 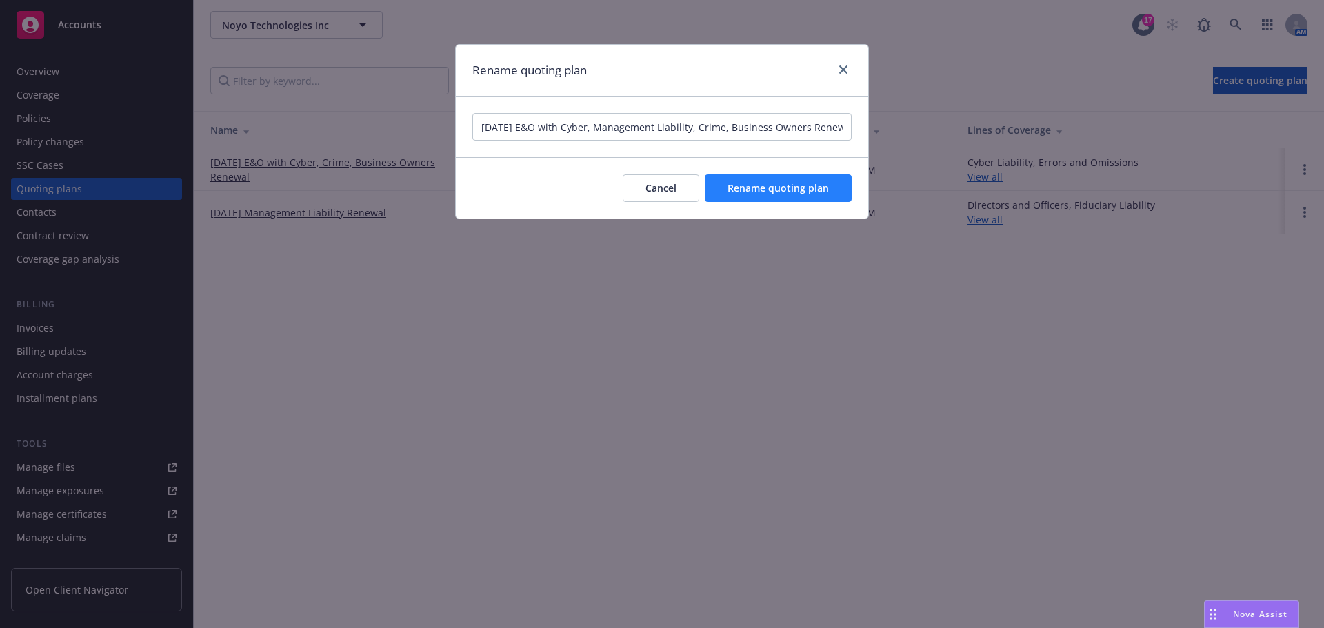 What do you see at coordinates (778, 188) in the screenshot?
I see `span: Rename quoting plan` at bounding box center [778, 188].